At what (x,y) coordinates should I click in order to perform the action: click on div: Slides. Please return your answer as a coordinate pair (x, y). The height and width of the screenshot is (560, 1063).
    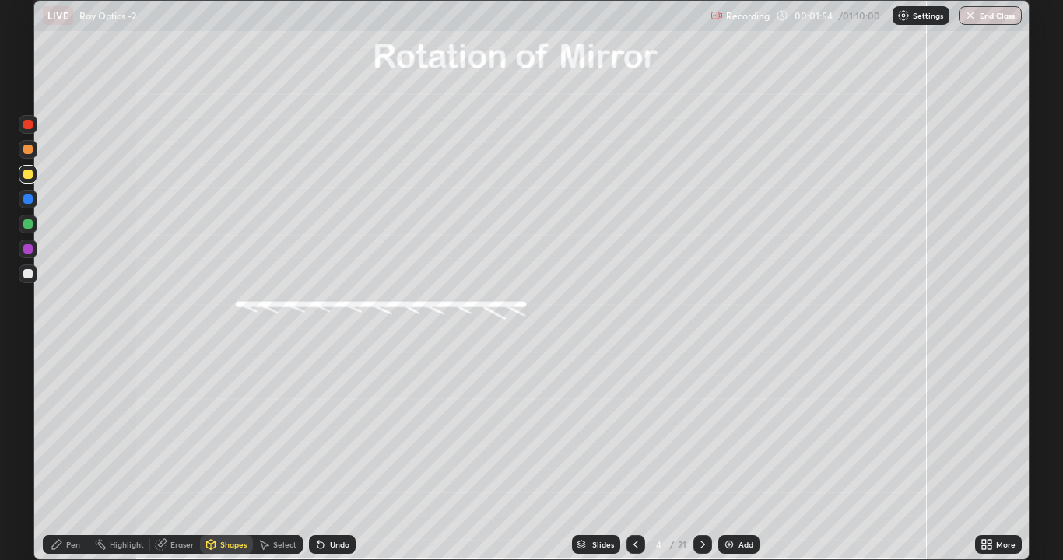
    Looking at the image, I should click on (603, 545).